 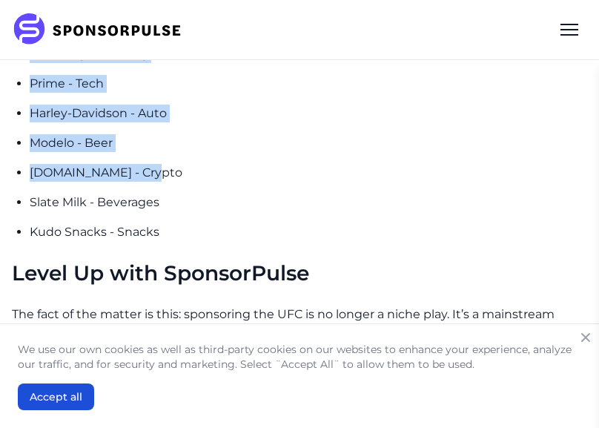 I want to click on p: The fact of the matter is this: sponsoring the UFC is no longer a niche play. It’s a mainstream o..., so click(x=300, y=323).